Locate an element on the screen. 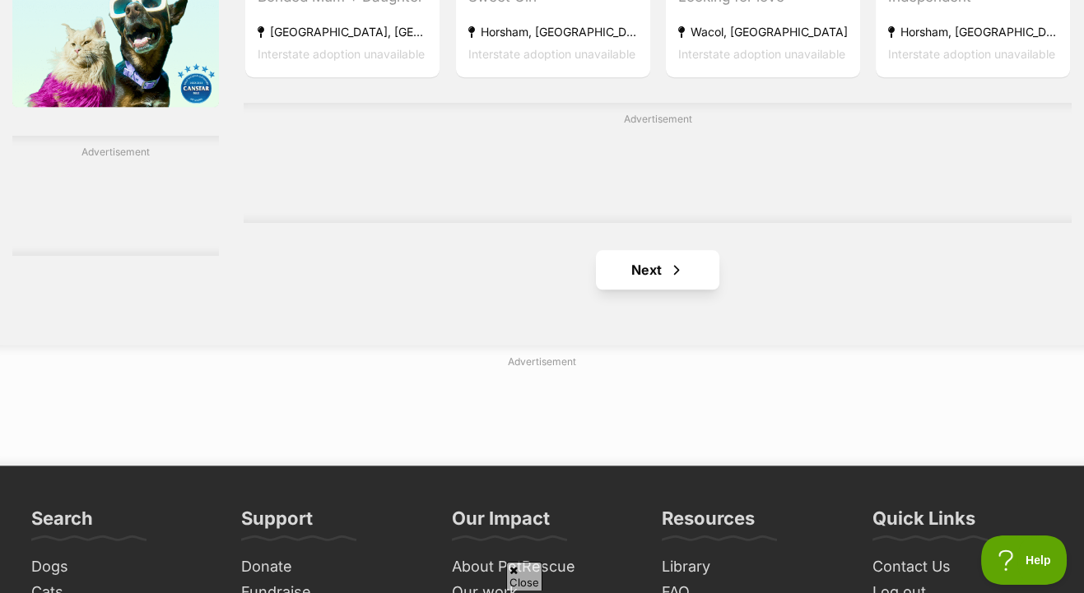 Image resolution: width=1084 pixels, height=593 pixels. h3: Quick Links is located at coordinates (924, 524).